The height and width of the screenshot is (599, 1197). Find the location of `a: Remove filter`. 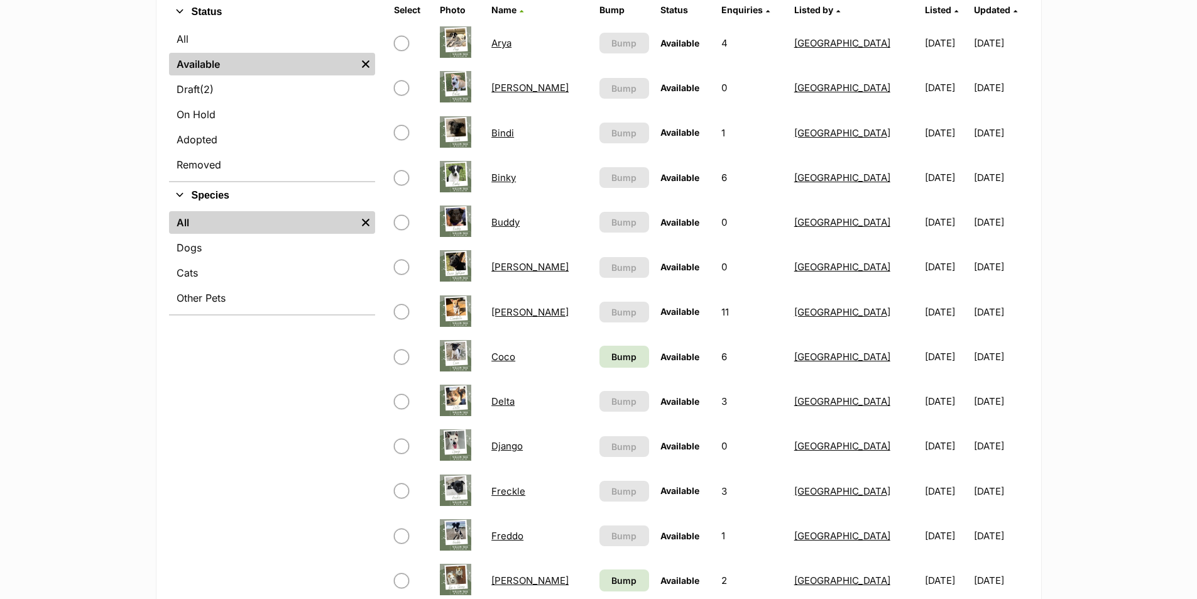

a: Remove filter is located at coordinates (366, 222).